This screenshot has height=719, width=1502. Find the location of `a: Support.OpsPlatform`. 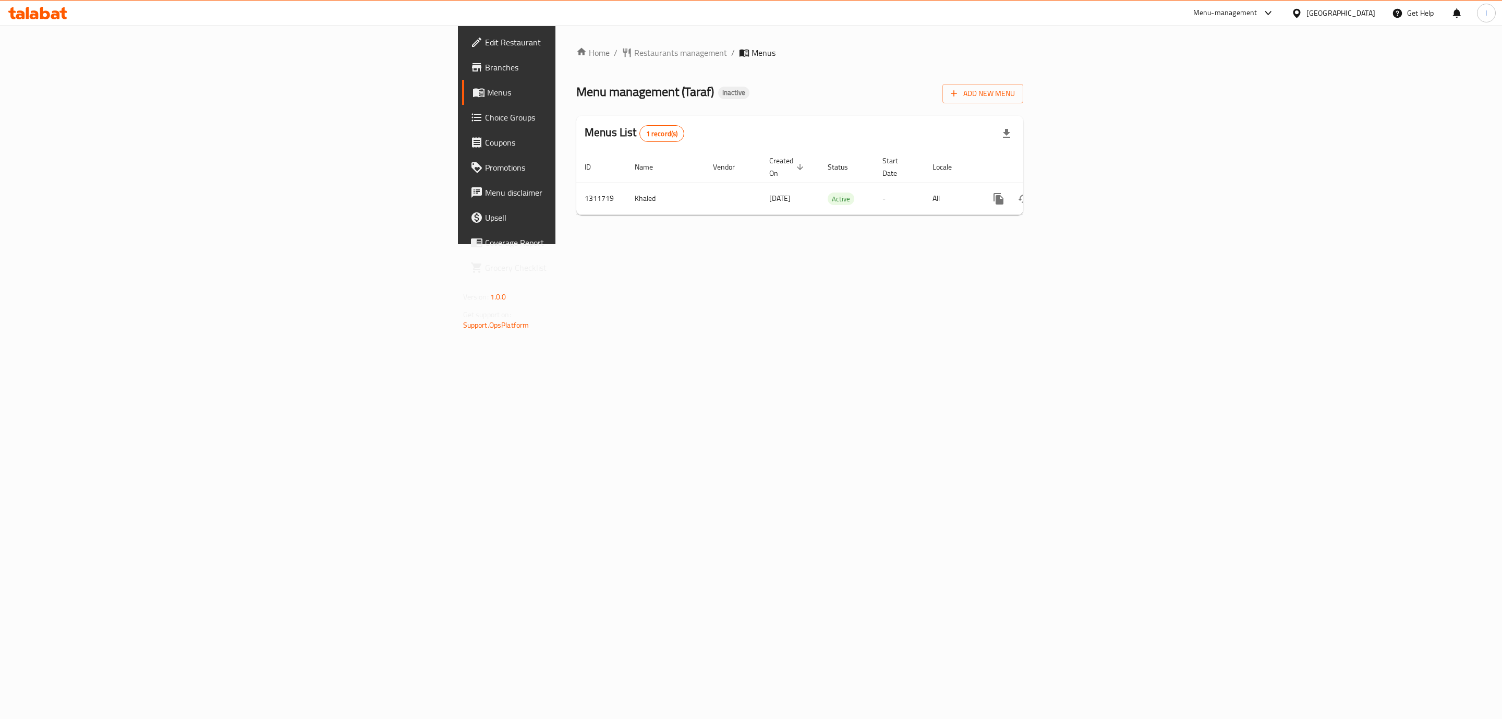

a: Support.OpsPlatform is located at coordinates (496, 325).